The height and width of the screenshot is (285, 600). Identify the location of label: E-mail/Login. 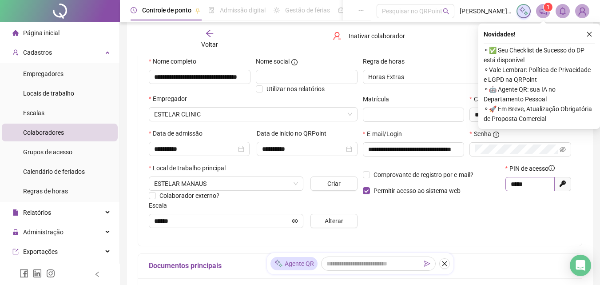
(385, 134).